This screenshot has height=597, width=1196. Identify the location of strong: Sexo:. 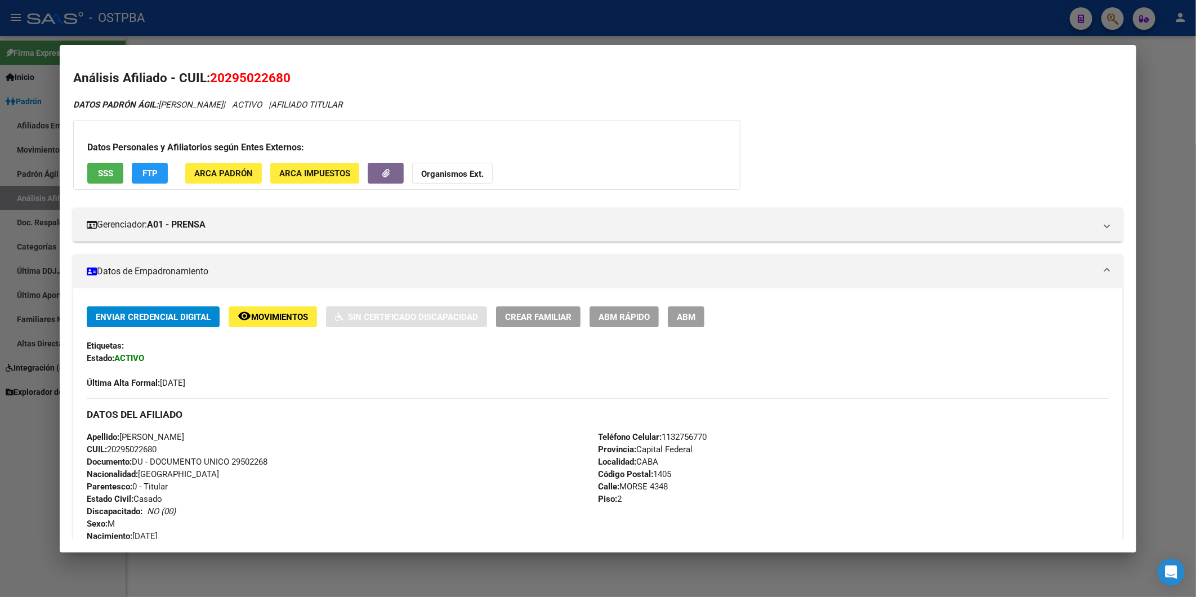
(97, 524).